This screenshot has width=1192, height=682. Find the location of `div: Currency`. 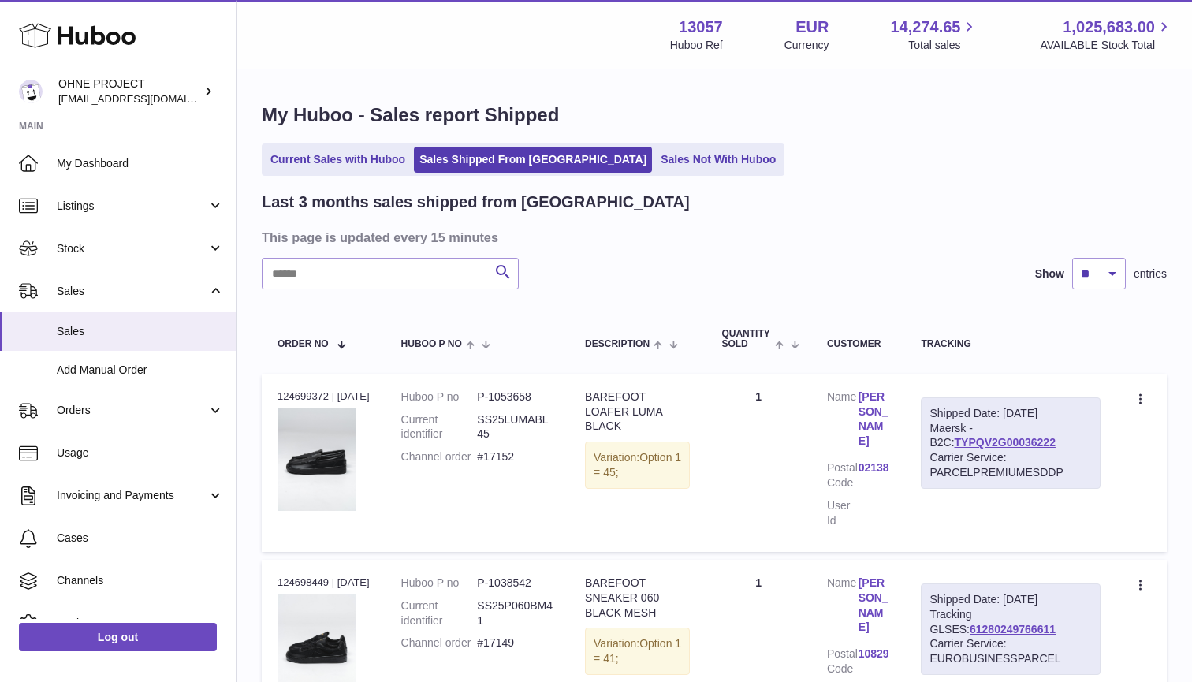

div: Currency is located at coordinates (807, 45).